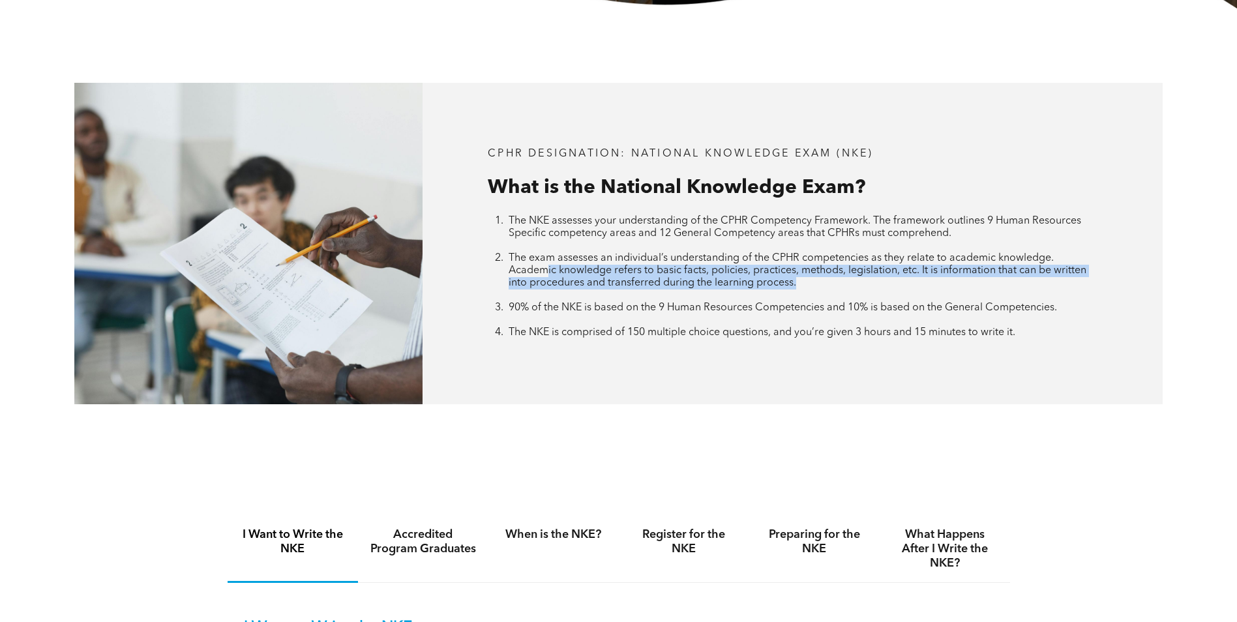 The height and width of the screenshot is (622, 1237). I want to click on h4: When is the NKE?, so click(553, 535).